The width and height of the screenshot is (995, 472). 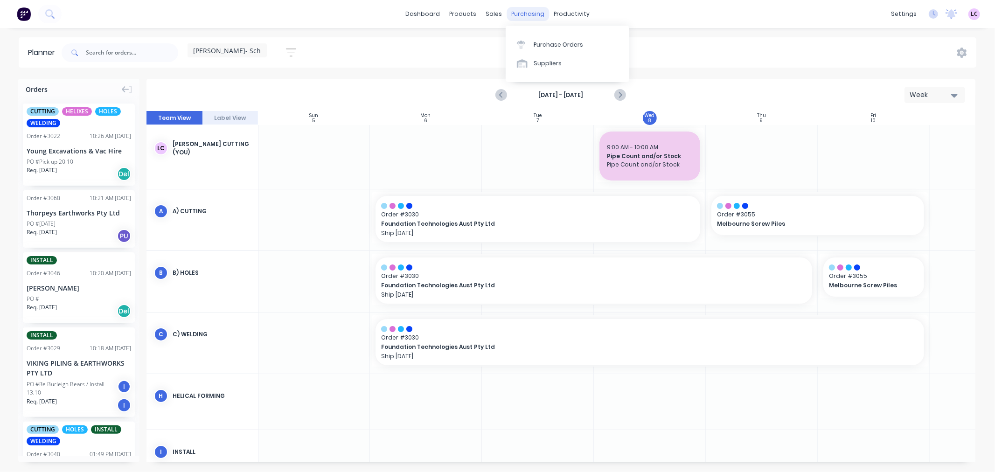 I want to click on div: B) Holes, so click(x=211, y=273).